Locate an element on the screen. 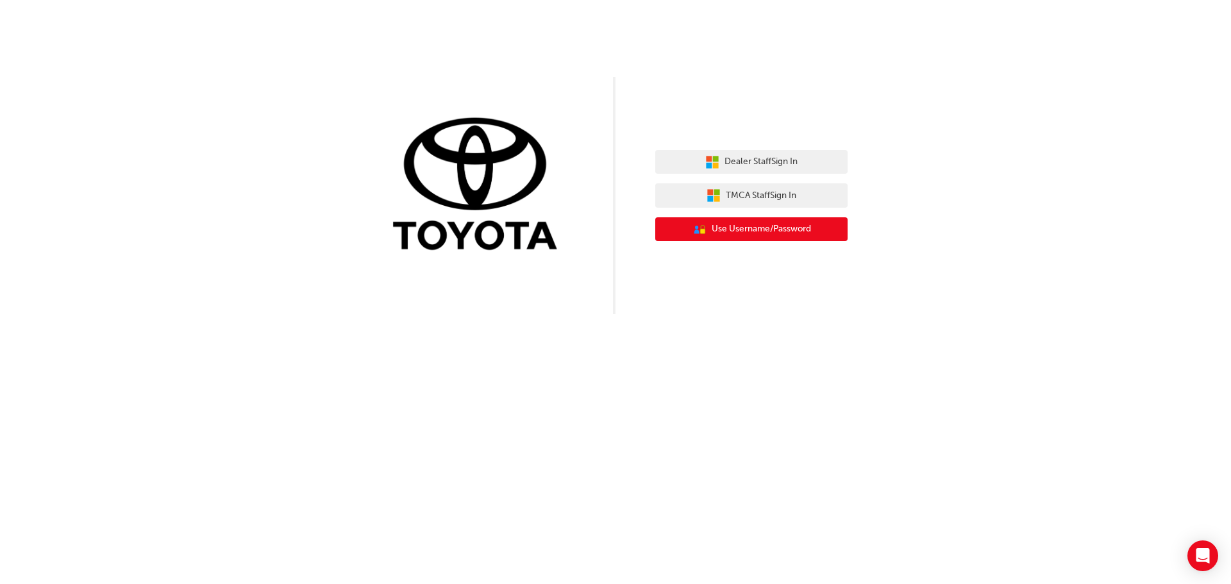  button: Use Username/Password is located at coordinates (751, 229).